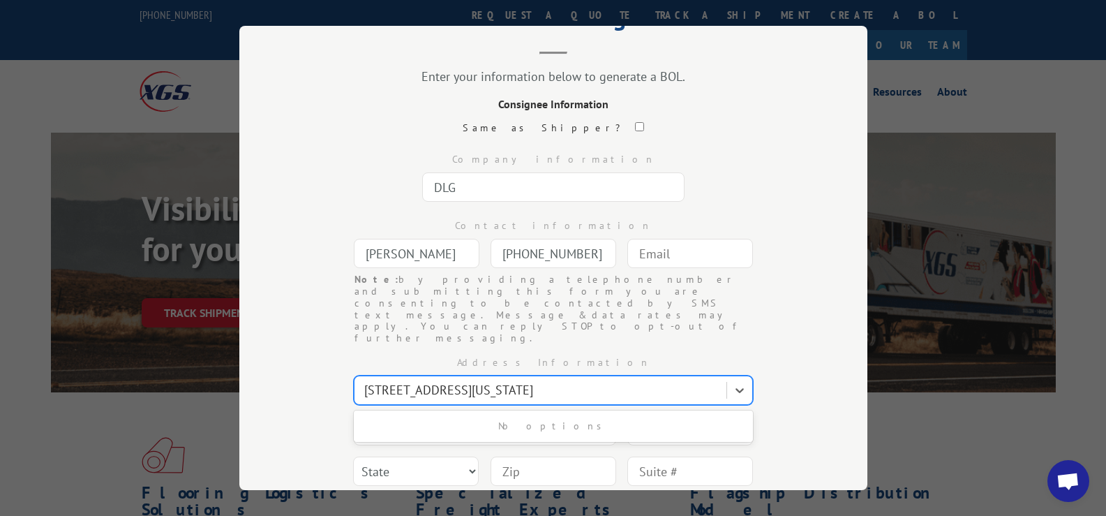 This screenshot has height=516, width=1106. I want to click on div: by providing a telephone number and submitting this form you are consenting to be contacted by SM..., so click(553, 308).